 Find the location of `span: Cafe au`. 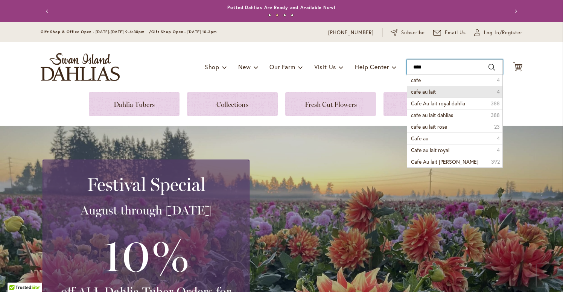

span: Cafe au is located at coordinates (419, 138).